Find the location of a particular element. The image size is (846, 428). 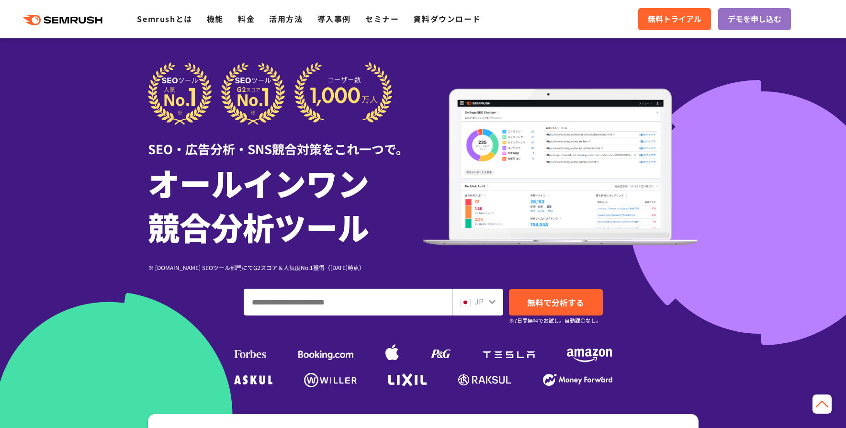

a: Semrushとは is located at coordinates (164, 19).